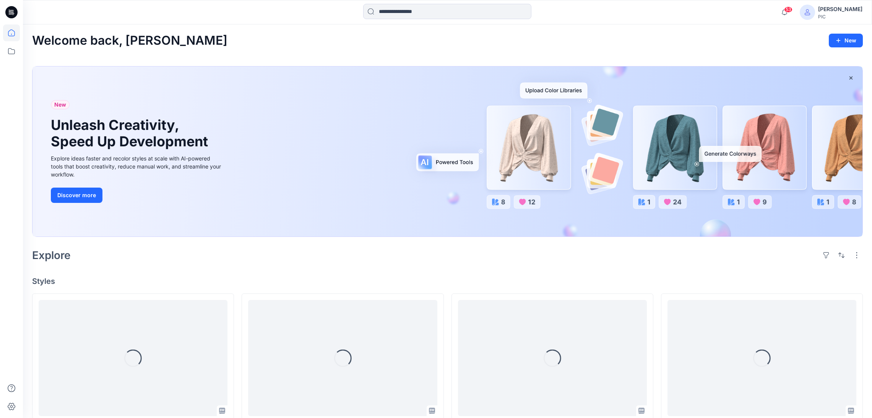  Describe the element at coordinates (447, 281) in the screenshot. I see `h4: Styles` at that location.